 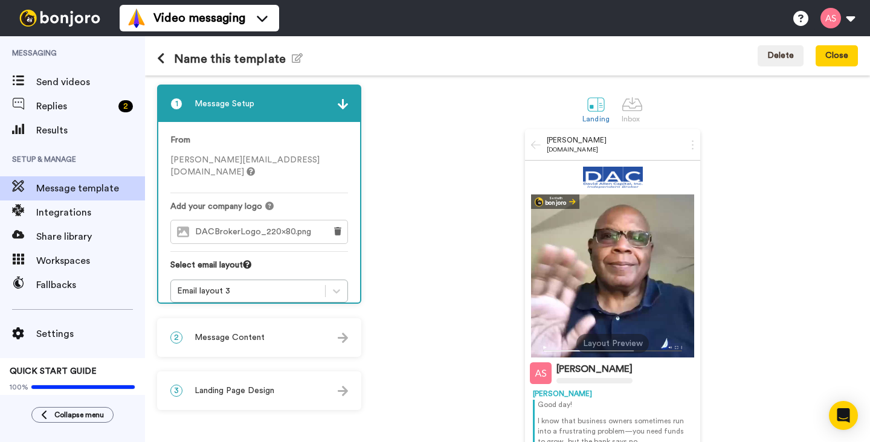 What do you see at coordinates (615, 405) in the screenshot?
I see `p: Good day!` at bounding box center [615, 405].